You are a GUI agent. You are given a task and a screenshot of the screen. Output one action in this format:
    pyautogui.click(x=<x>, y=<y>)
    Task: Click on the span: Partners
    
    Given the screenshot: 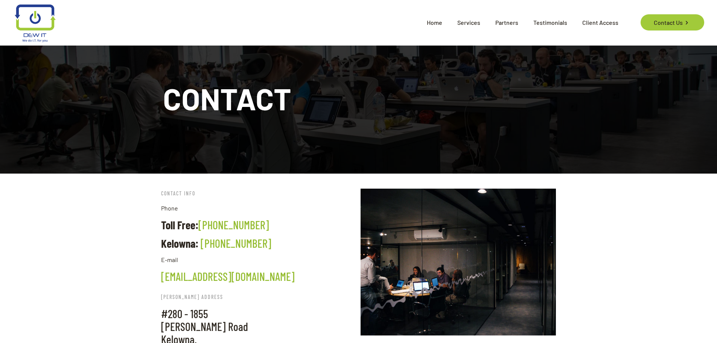 What is the action you would take?
    pyautogui.click(x=507, y=23)
    